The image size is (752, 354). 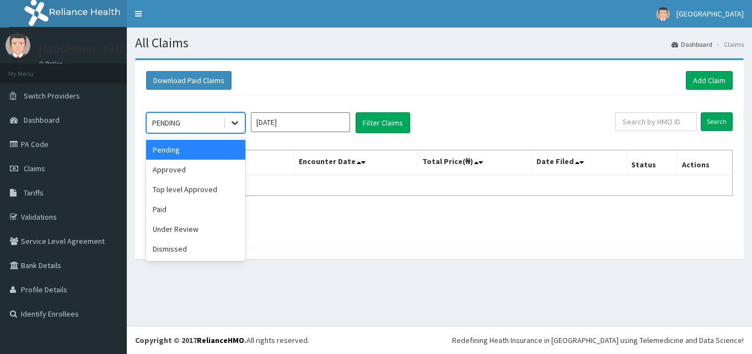 I want to click on a: Dashboard, so click(x=692, y=44).